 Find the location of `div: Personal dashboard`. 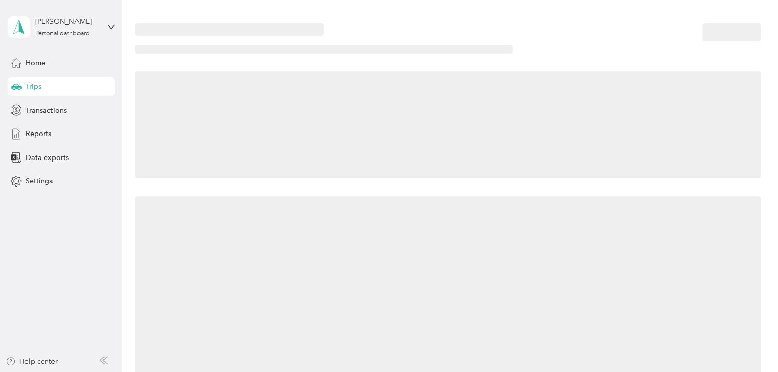

div: Personal dashboard is located at coordinates (62, 34).